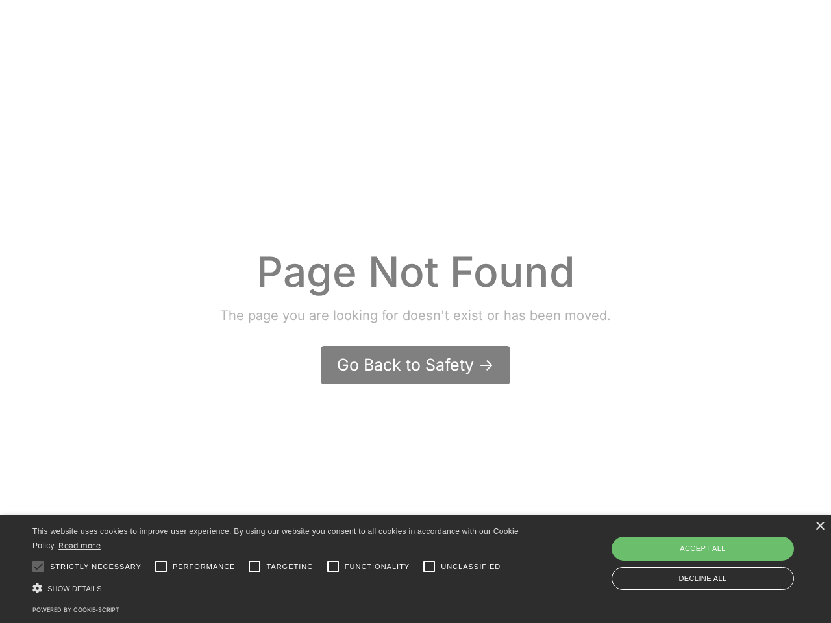 This screenshot has height=623, width=831. Describe the element at coordinates (415, 272) in the screenshot. I see `div: Page Not Found` at that location.